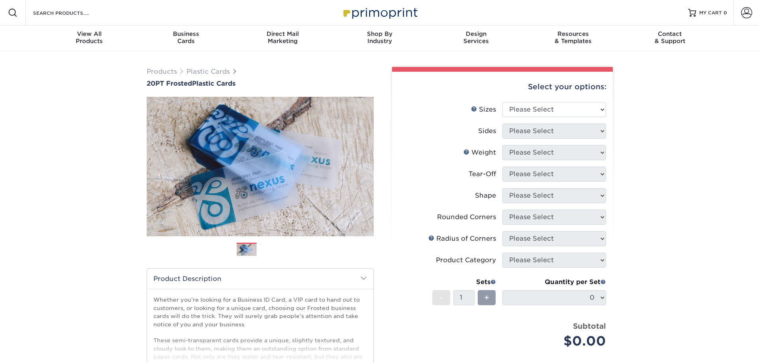 This screenshot has width=759, height=363. What do you see at coordinates (482, 174) in the screenshot?
I see `div: Tear-Off` at bounding box center [482, 174].